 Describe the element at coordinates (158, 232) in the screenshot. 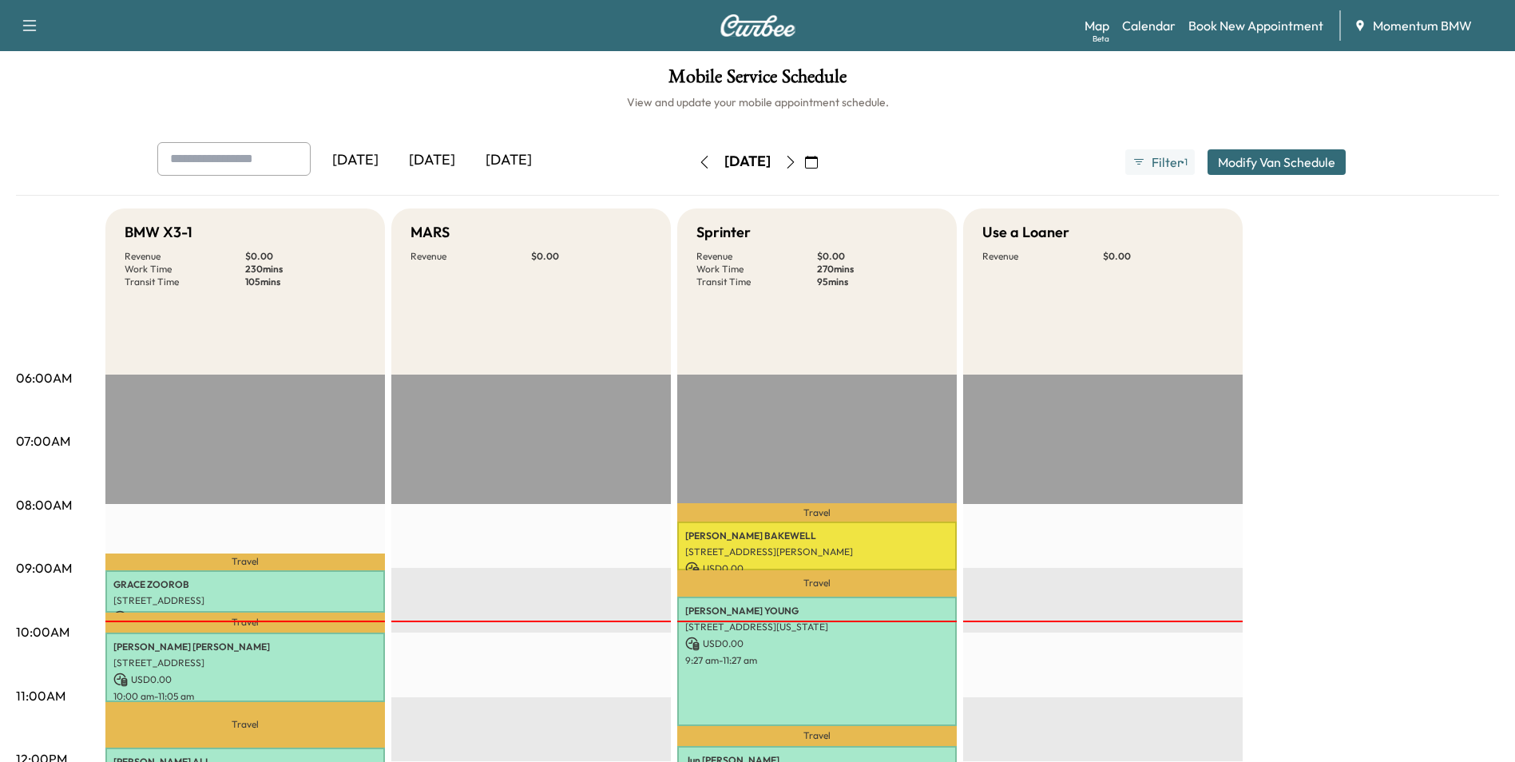

I see `h5: BMW X3-1` at that location.